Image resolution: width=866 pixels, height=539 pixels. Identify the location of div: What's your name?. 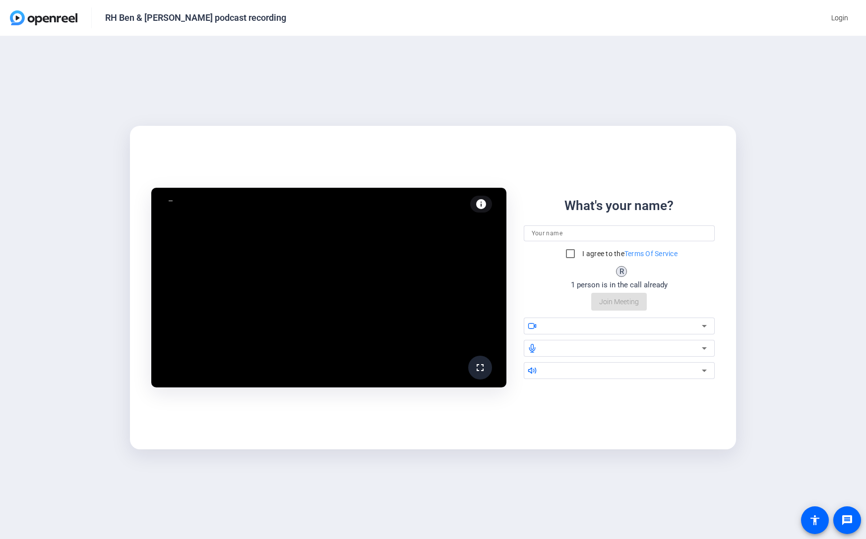
(619, 206).